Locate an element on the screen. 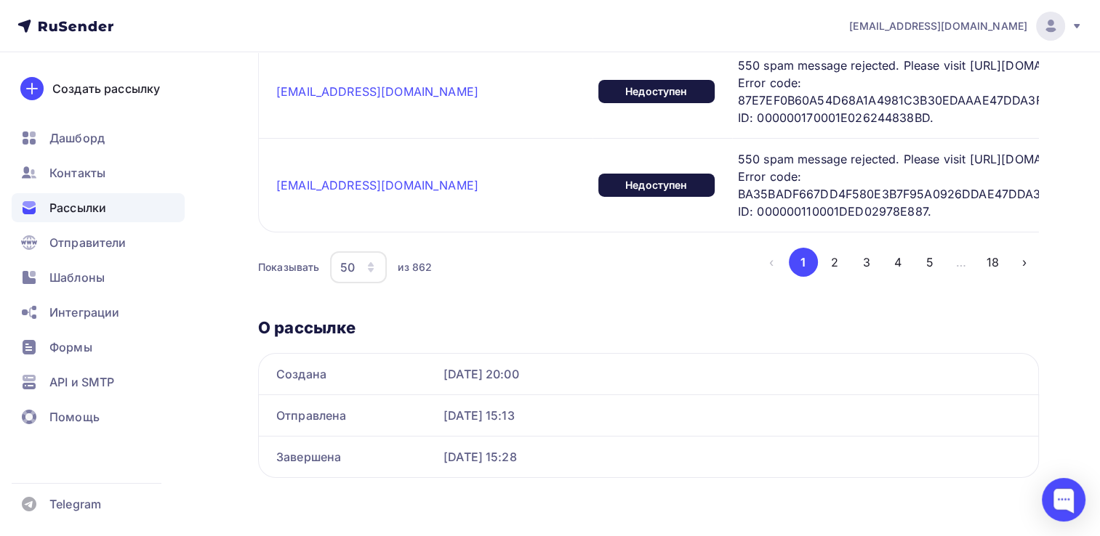 Image resolution: width=1100 pixels, height=536 pixels. button: Go to page 18 is located at coordinates (993, 262).